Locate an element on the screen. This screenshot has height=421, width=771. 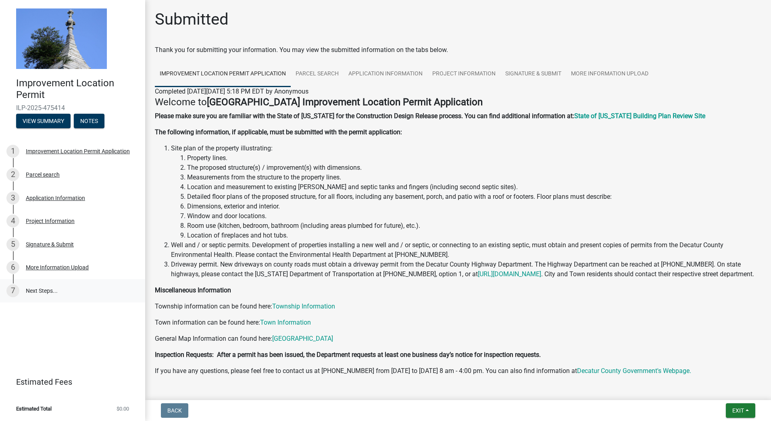
button: View Summary is located at coordinates (43, 121).